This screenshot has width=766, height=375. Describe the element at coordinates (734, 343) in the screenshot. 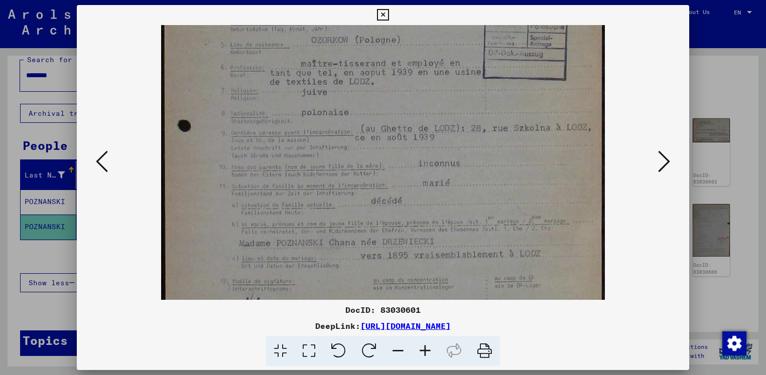

I see `div: Zustimmung ändern` at that location.